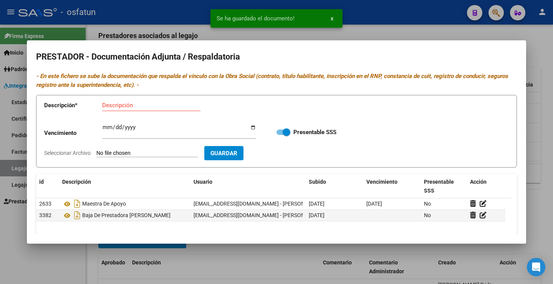 The width and height of the screenshot is (553, 284). I want to click on span: Vencimiento, so click(382, 182).